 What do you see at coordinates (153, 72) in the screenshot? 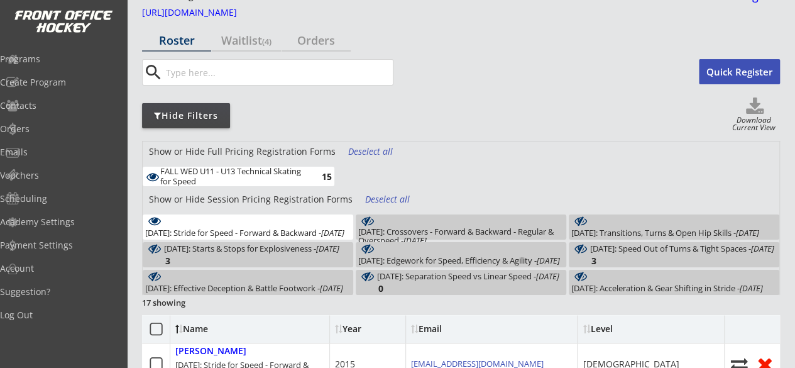
I see `button: search` at bounding box center [153, 72].